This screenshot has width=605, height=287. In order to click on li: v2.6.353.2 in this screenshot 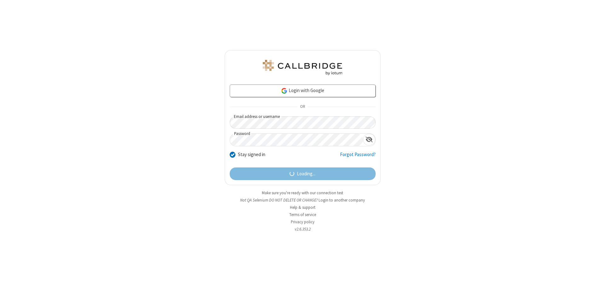, I will do `click(302, 229)`.